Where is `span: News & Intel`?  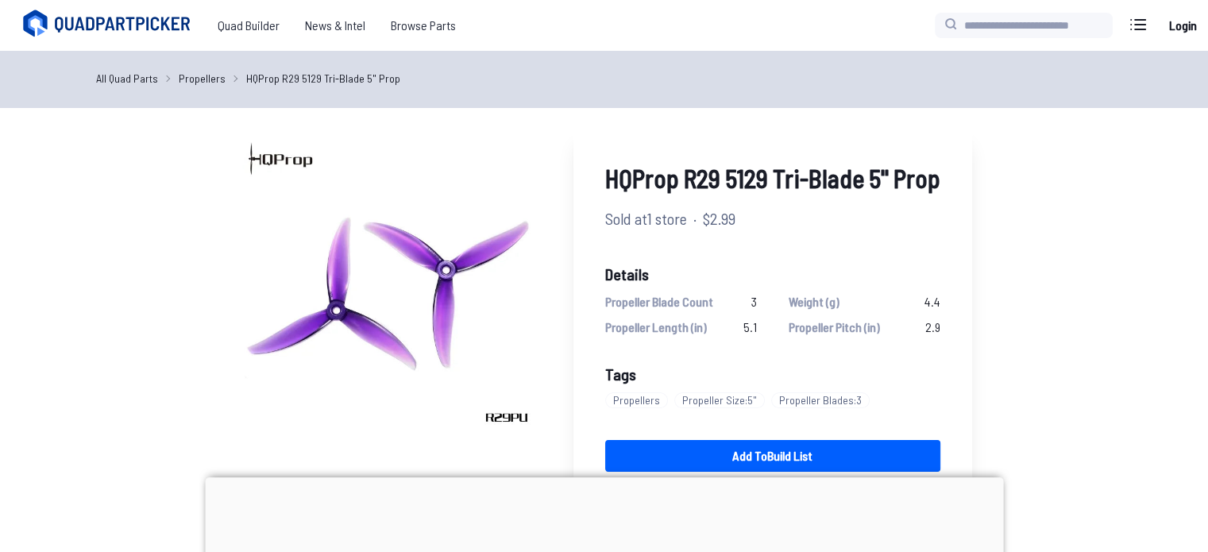 span: News & Intel is located at coordinates (335, 25).